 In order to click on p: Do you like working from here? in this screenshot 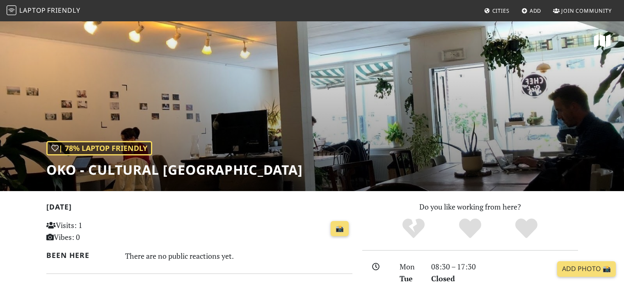, I will do `click(470, 207)`.